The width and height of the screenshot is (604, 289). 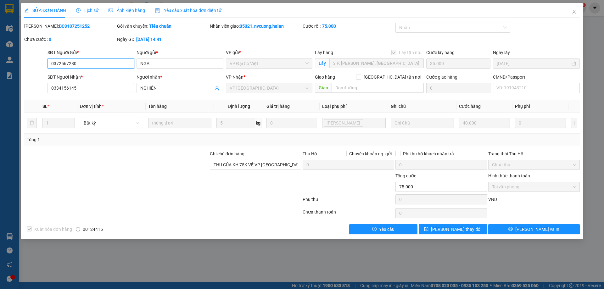 I want to click on b: DC3107251252, so click(x=74, y=26).